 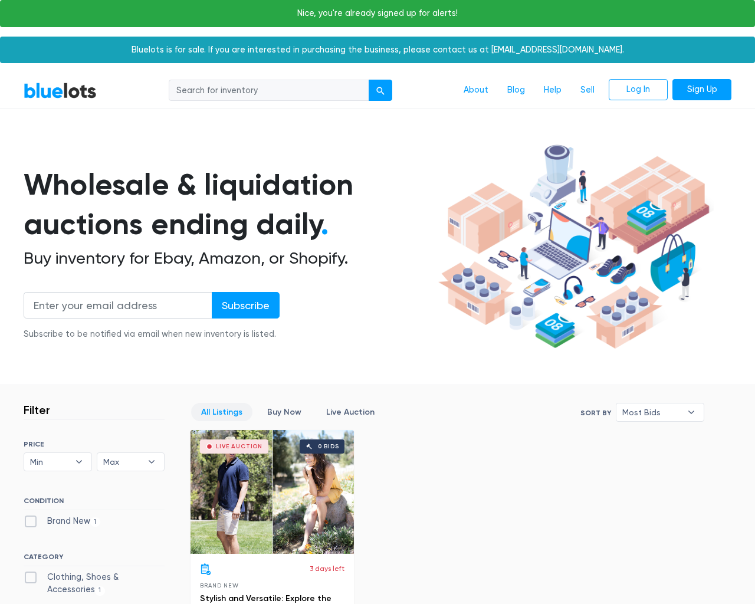 I want to click on div: Live Auction, so click(x=239, y=446).